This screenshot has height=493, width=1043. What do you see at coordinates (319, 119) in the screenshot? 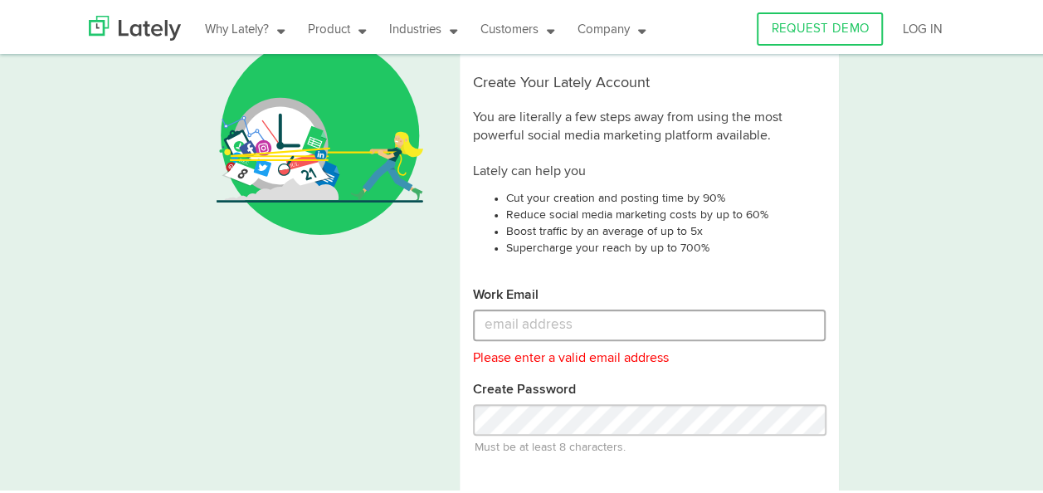
I see `img: wrangle_green.svg` at bounding box center [319, 119].